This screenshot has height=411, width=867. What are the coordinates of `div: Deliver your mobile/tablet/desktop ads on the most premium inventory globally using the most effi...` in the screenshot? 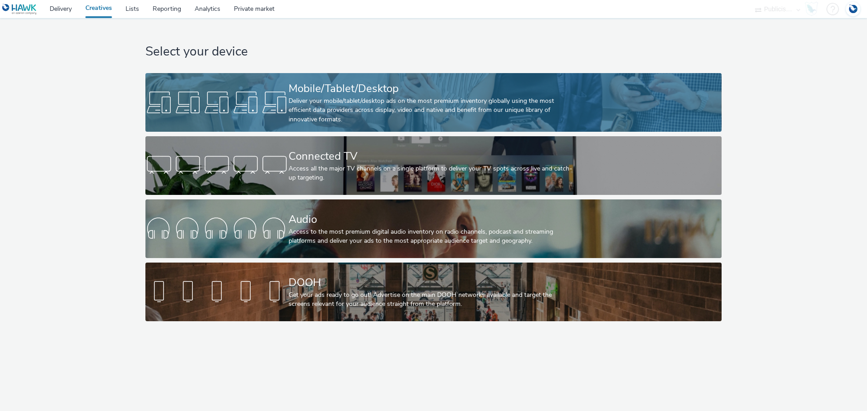 It's located at (431, 110).